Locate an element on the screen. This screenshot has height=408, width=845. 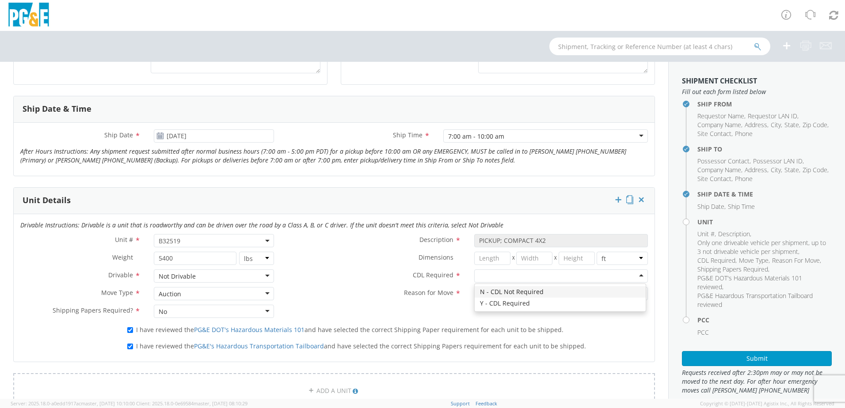
input: I have reviewed thePG&E DOT's Hazardous Materials 101and have selected the correct Shipping Paper... is located at coordinates (130, 330).